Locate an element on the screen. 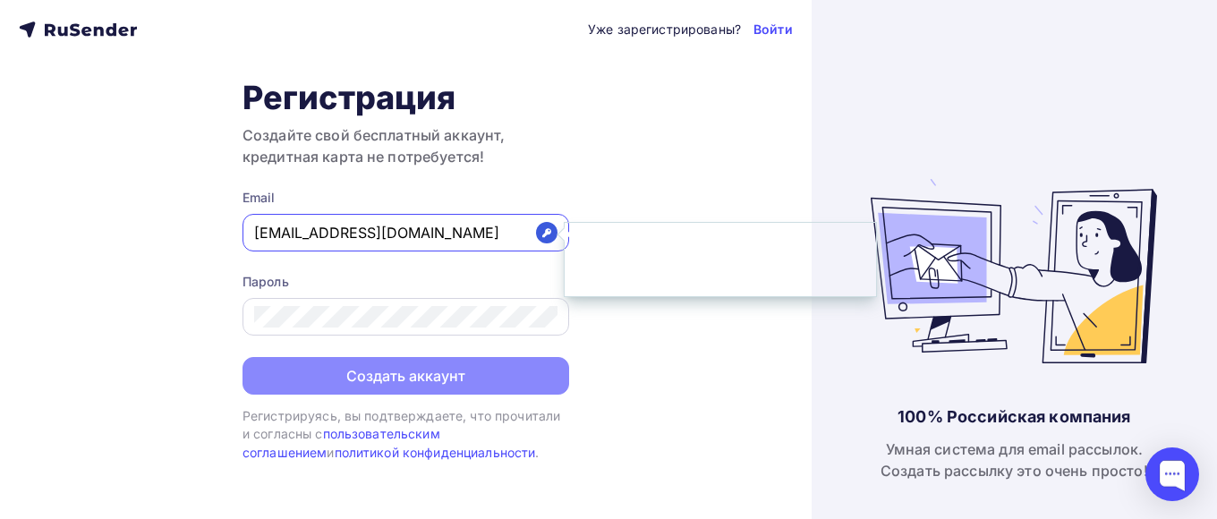  h1: Регистрация is located at coordinates (405, 98).